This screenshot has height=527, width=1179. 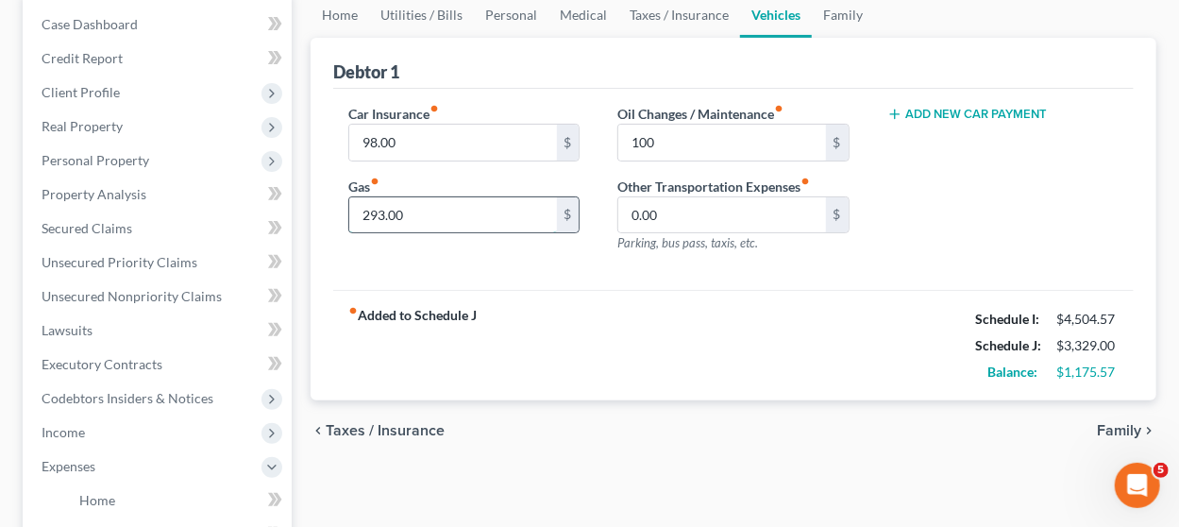 I want to click on span: Parking, bus pass, taxis, etc., so click(x=687, y=243).